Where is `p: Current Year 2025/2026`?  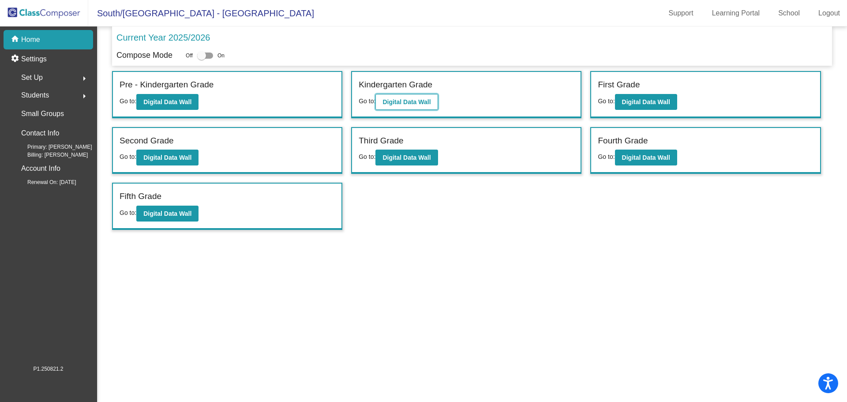 p: Current Year 2025/2026 is located at coordinates (163, 37).